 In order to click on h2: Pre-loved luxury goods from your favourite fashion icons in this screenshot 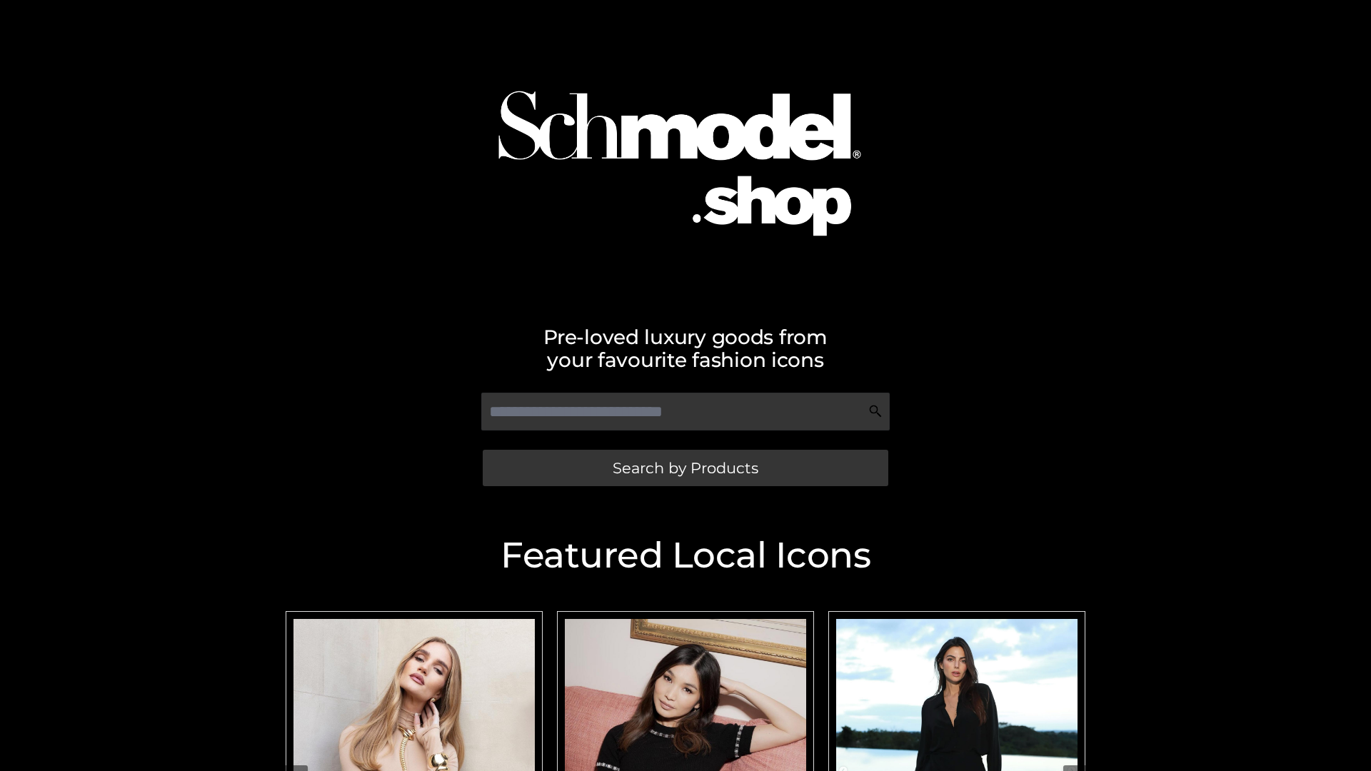, I will do `click(686, 349)`.